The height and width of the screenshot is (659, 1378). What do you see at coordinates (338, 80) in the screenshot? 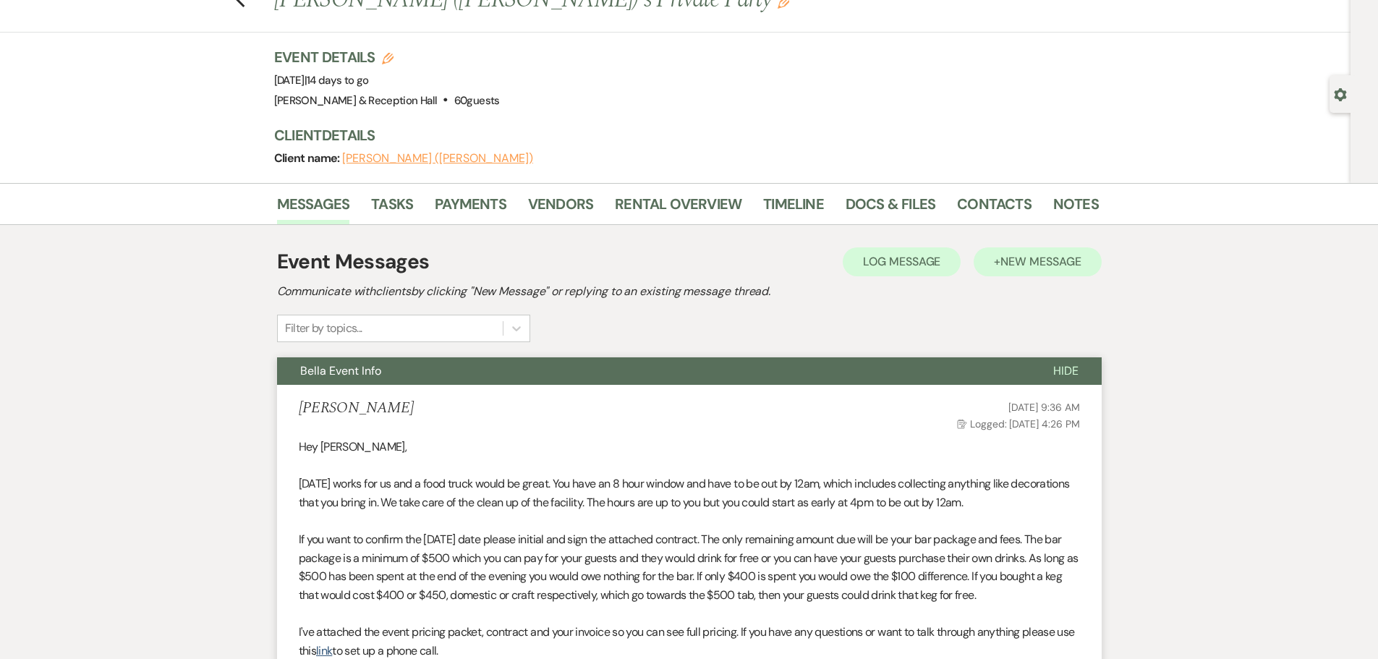
I see `span: 14 days to go` at bounding box center [338, 80].